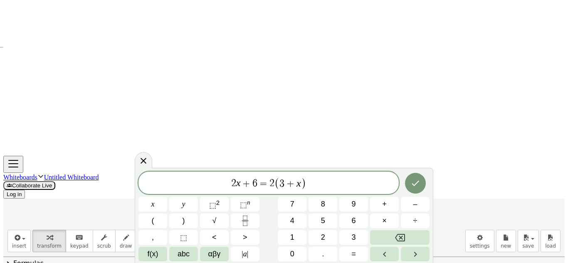  Describe the element at coordinates (353, 254) in the screenshot. I see `button: Equals` at that location.